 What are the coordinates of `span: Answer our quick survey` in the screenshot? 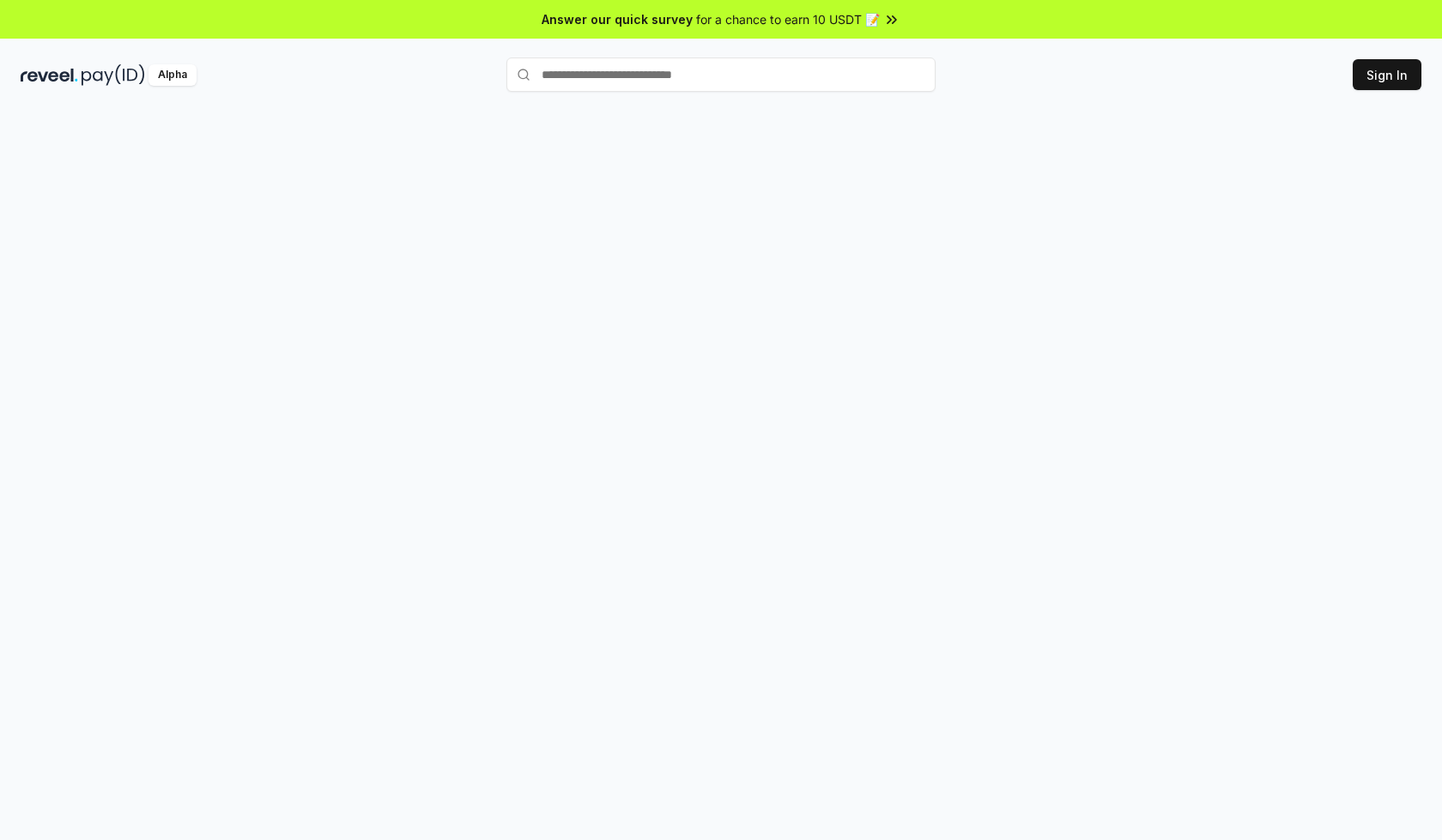 It's located at (617, 18).